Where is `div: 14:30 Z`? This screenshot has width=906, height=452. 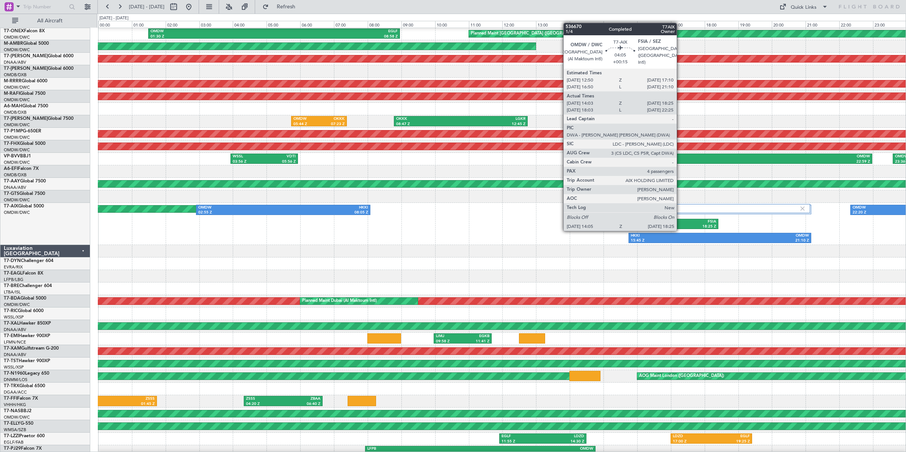 div: 14:30 Z is located at coordinates (563, 442).